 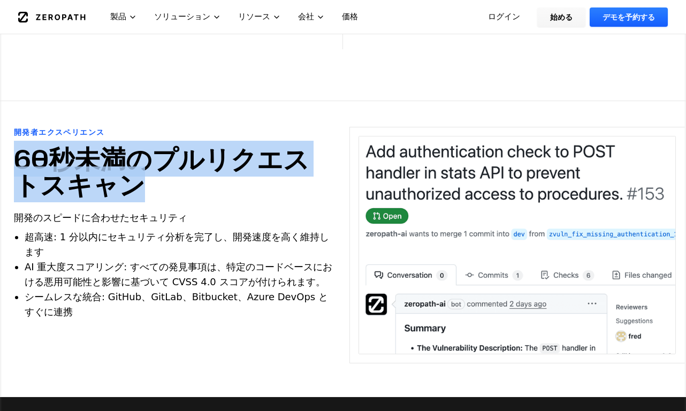 What do you see at coordinates (162, 171) in the screenshot?
I see `font: 60秒未満のプルリクエストスキャン` at bounding box center [162, 171].